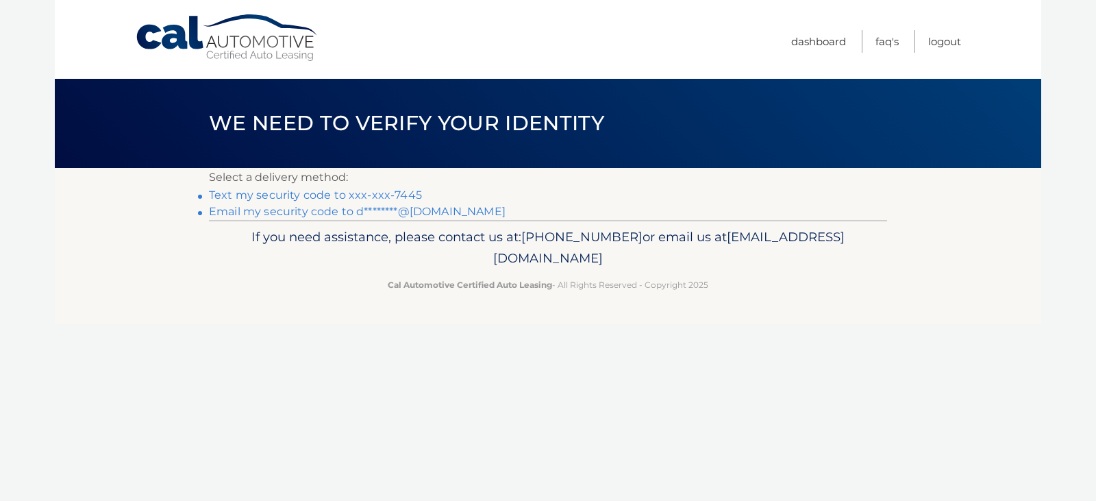 The height and width of the screenshot is (501, 1096). I want to click on p: If you need assistance, please contact us at: or email us at, so click(548, 248).